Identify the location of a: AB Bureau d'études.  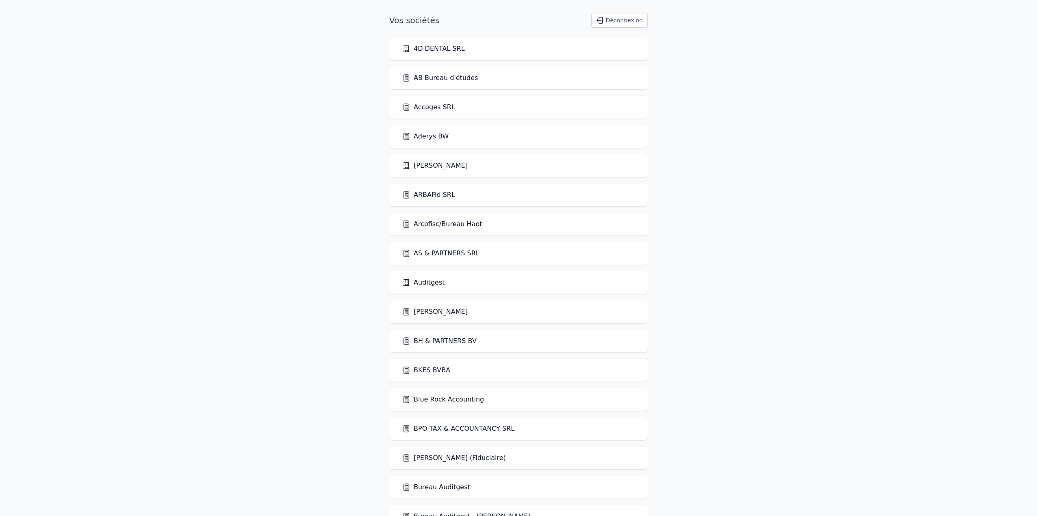
(440, 78).